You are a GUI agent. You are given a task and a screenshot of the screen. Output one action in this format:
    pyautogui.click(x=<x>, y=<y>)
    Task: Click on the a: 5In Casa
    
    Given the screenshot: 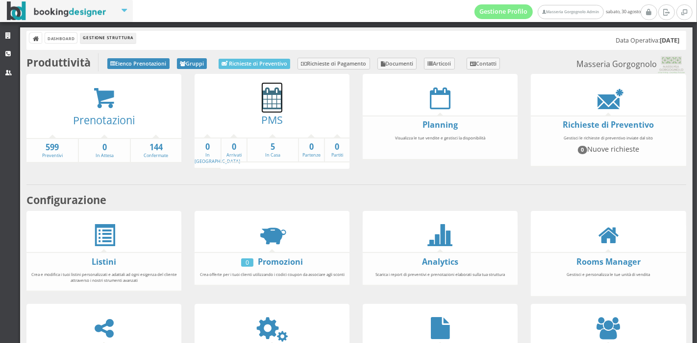 What is the action you would take?
    pyautogui.click(x=272, y=150)
    